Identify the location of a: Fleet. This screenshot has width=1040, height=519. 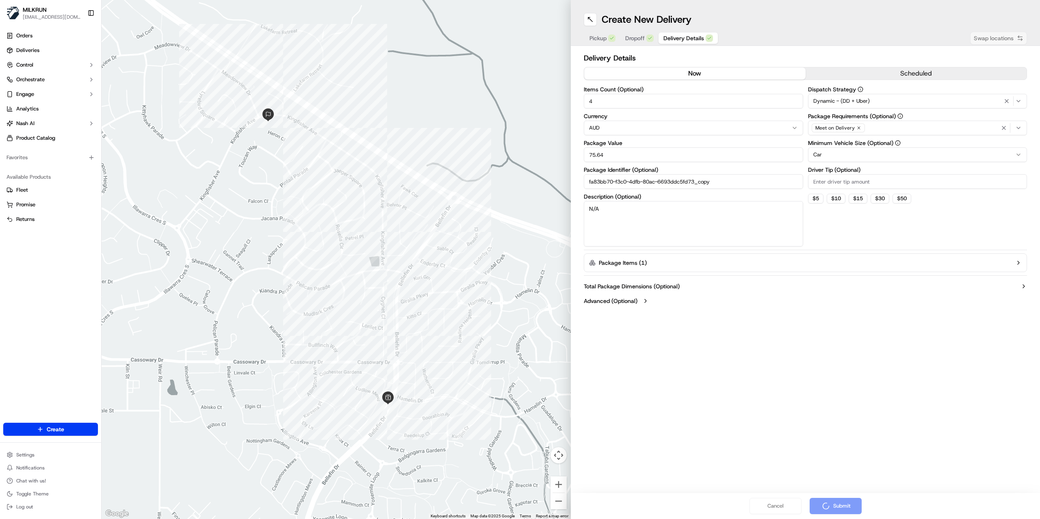
(50, 190).